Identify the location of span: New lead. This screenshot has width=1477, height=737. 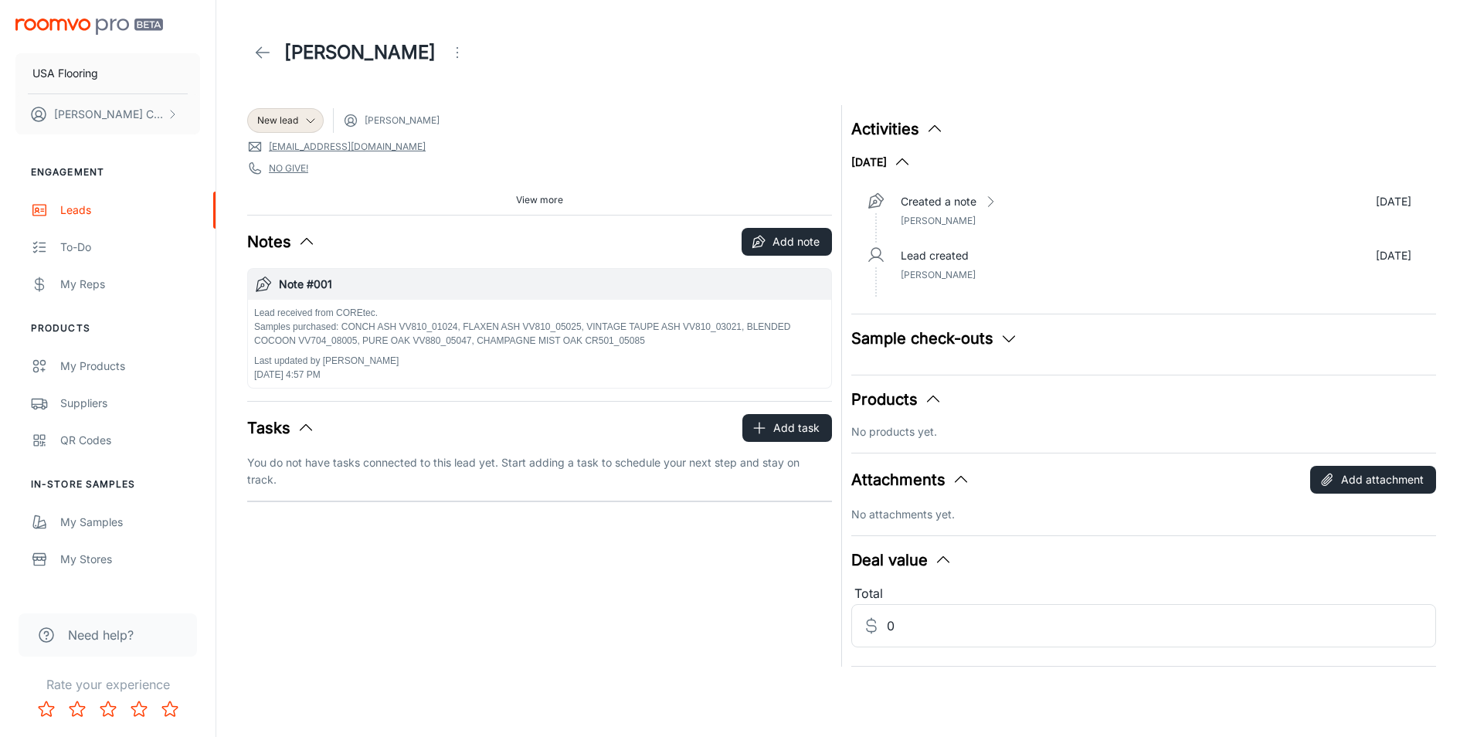
(277, 120).